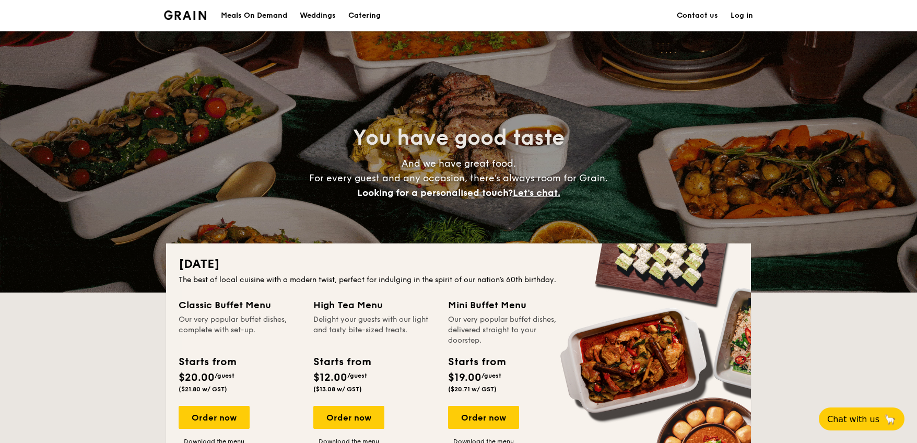 The height and width of the screenshot is (443, 917). What do you see at coordinates (435, 193) in the screenshot?
I see `span: Looking for a personalised touch?` at bounding box center [435, 193].